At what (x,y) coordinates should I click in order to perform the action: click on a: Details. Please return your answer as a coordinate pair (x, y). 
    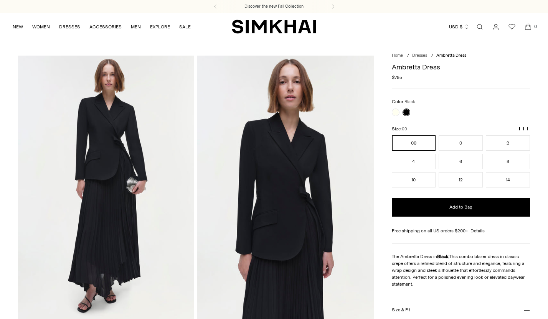
    Looking at the image, I should click on (477, 231).